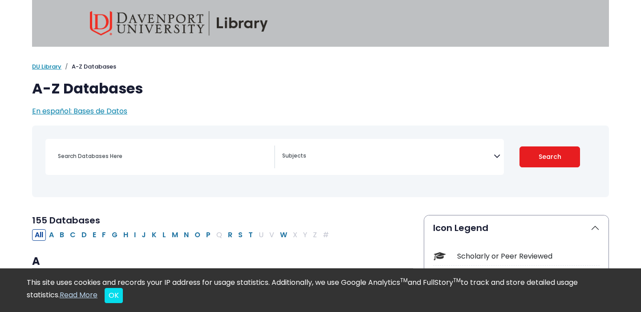  I want to click on button: Filter Results D, so click(84, 235).